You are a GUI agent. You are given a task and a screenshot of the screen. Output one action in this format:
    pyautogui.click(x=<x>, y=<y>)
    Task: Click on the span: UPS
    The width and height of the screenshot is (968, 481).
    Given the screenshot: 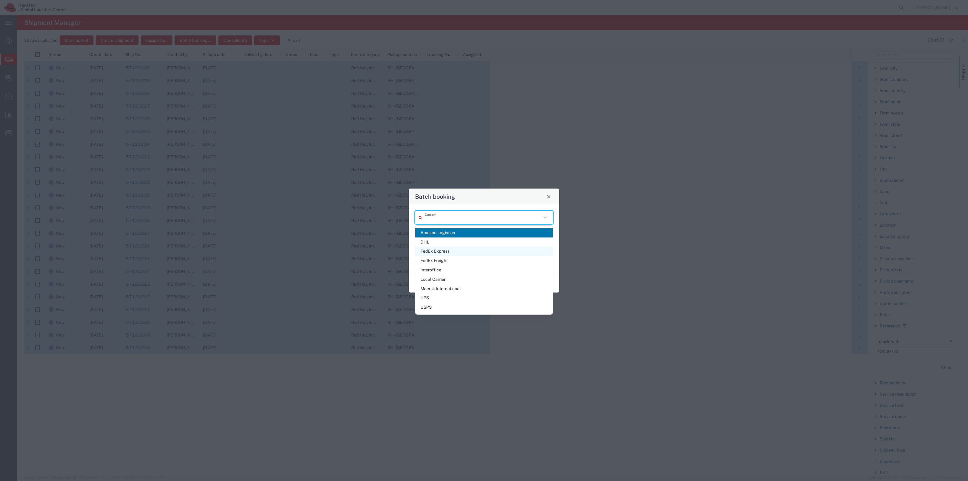 What is the action you would take?
    pyautogui.click(x=484, y=297)
    